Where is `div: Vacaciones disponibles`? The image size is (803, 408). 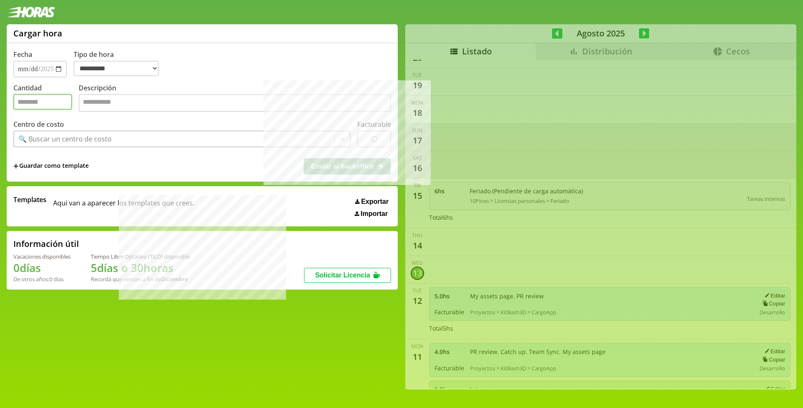
div: Vacaciones disponibles is located at coordinates (42, 256).